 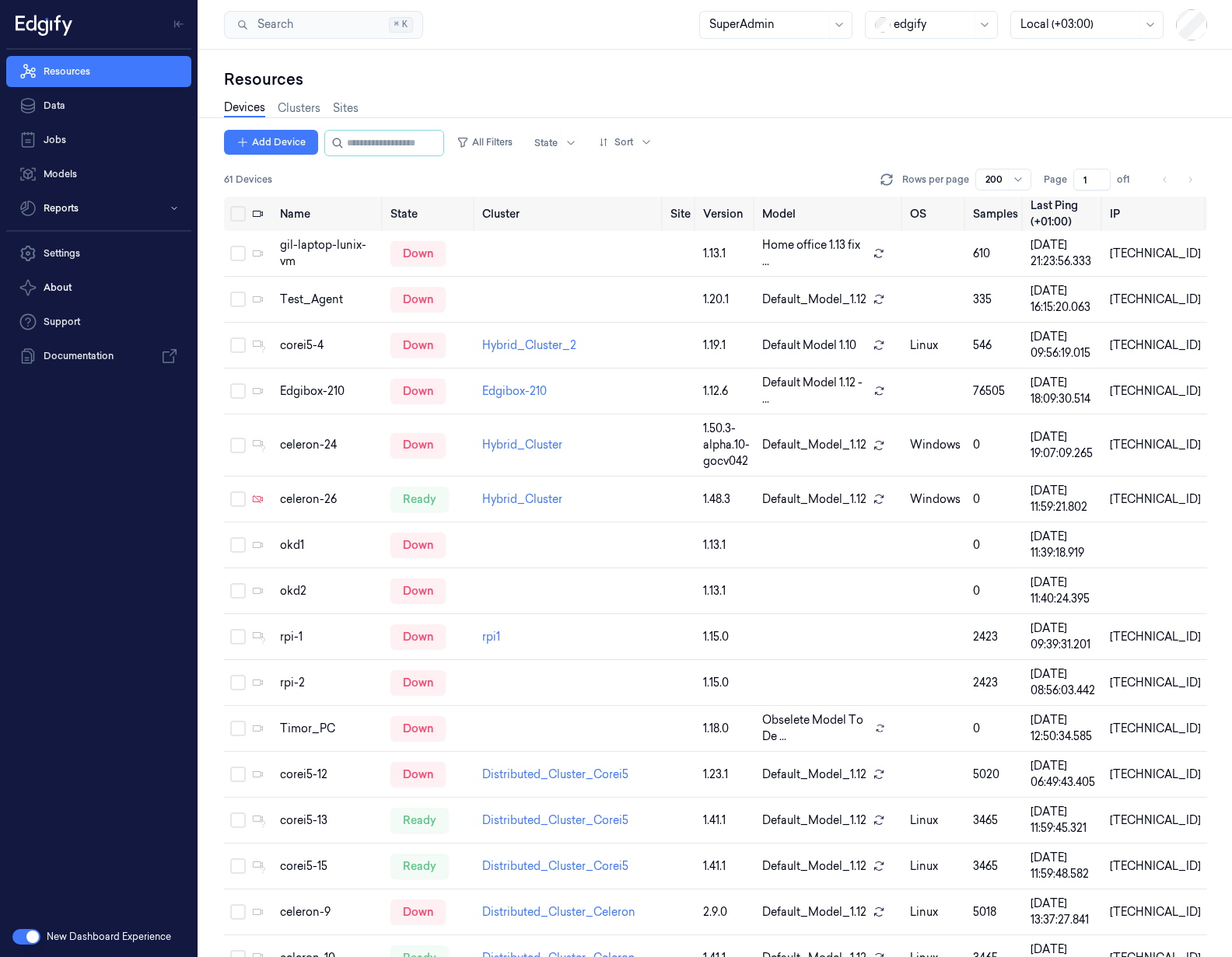 What do you see at coordinates (98, 254) in the screenshot?
I see `a: Settings` at bounding box center [98, 254].